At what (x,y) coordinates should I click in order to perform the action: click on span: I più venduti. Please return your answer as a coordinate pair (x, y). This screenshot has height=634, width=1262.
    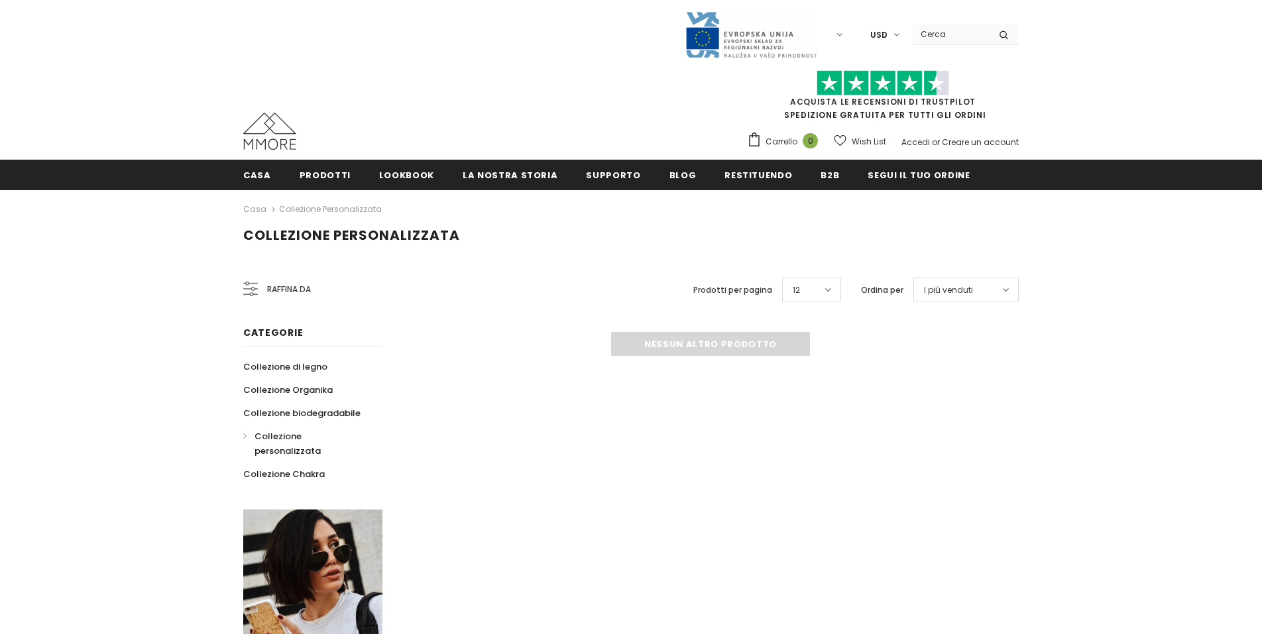
    Looking at the image, I should click on (949, 290).